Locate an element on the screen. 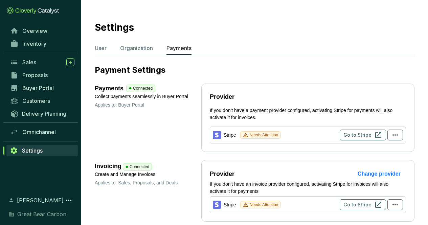 The height and width of the screenshot is (225, 428). h2: Settings is located at coordinates (114, 27).